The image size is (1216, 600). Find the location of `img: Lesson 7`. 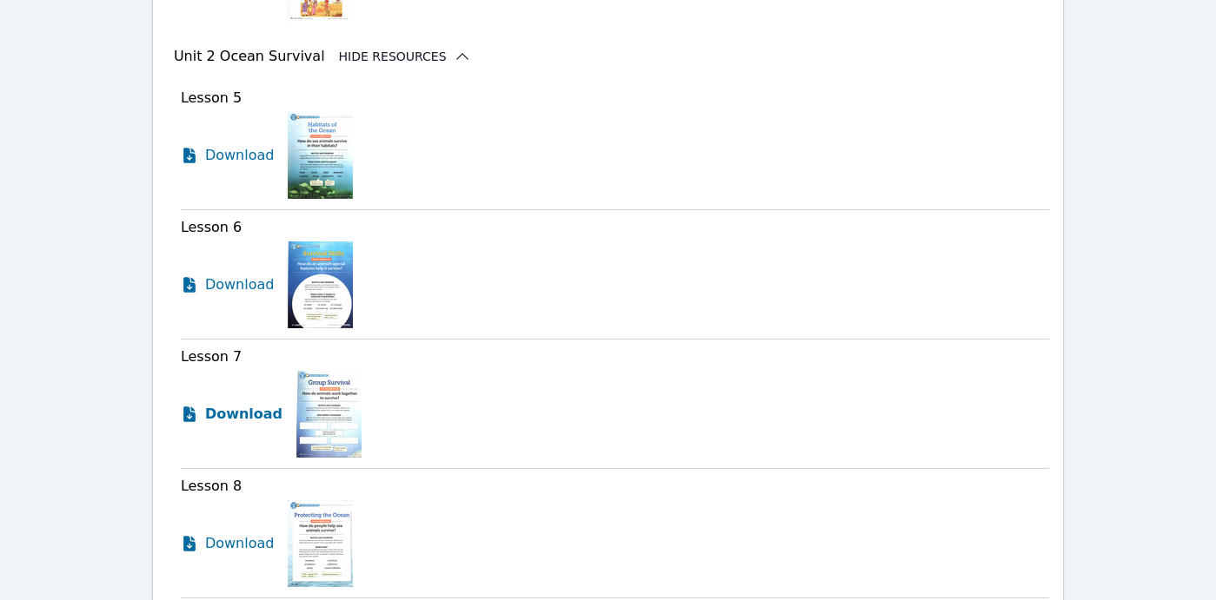

img: Lesson 7 is located at coordinates (328, 414).